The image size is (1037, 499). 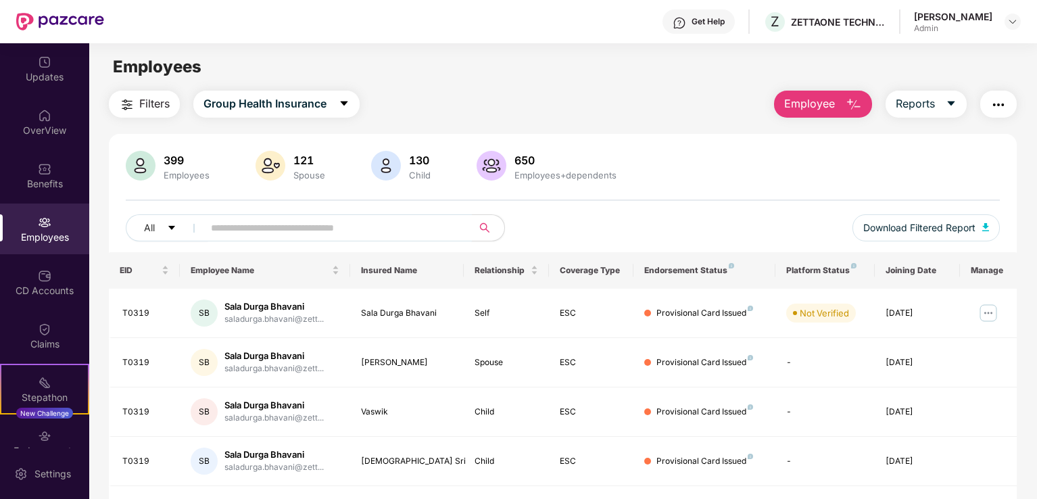 I want to click on img: svg+xml;base64,PHN2ZyBpZD0iVXBkYXRlZCIgeG1sbnM9Imh0dHA6Ly93d3cudzMub3JnLzIwMDAvc3ZnIiB3aWR0aD0iMj..., so click(x=45, y=62).